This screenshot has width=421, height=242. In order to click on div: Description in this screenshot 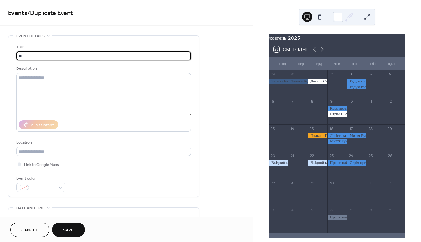, I will do `click(103, 69)`.